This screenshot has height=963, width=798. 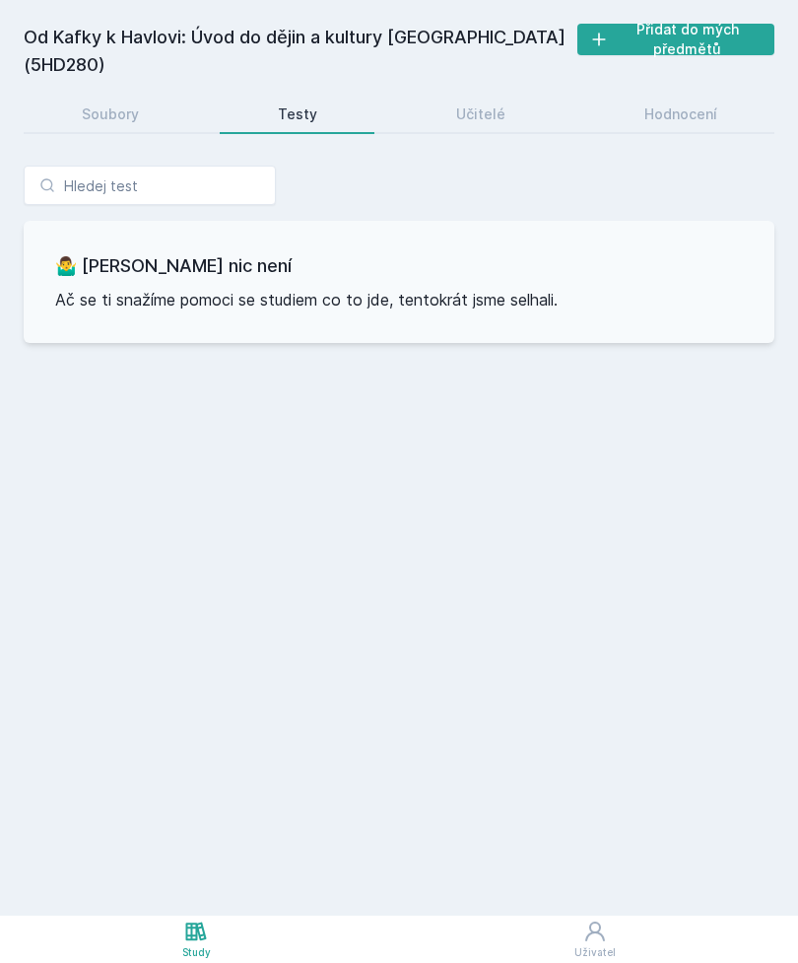 What do you see at coordinates (680, 114) in the screenshot?
I see `a: Hodnocení` at bounding box center [680, 114].